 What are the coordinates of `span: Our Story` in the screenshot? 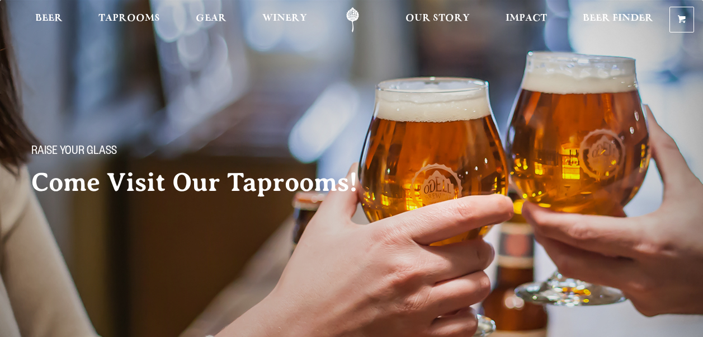 It's located at (437, 18).